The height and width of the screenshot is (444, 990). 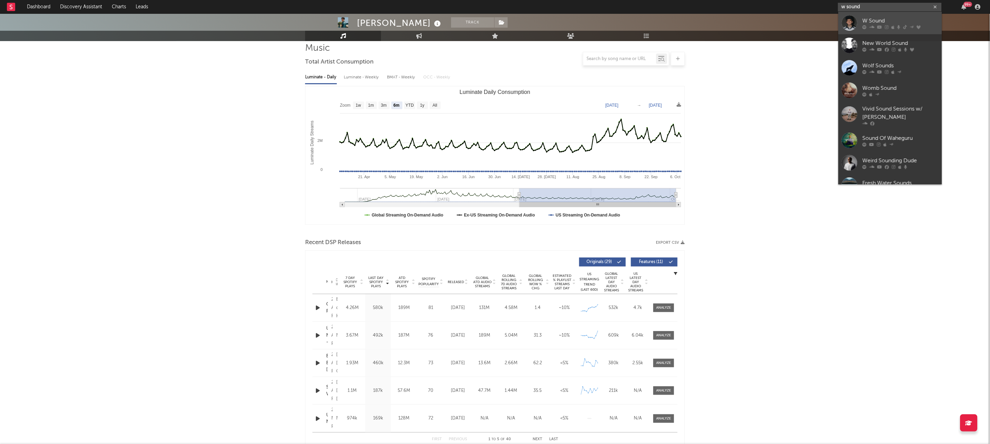 What do you see at coordinates (435, 106) in the screenshot?
I see `text: All` at bounding box center [435, 106].